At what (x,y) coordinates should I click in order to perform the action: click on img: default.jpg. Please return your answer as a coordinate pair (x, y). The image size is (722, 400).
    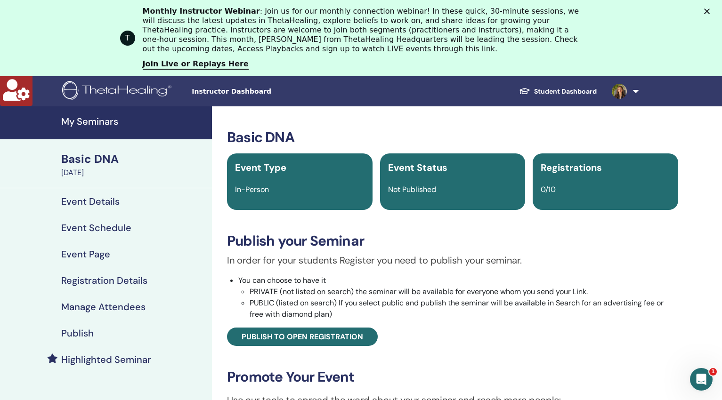
    Looking at the image, I should click on (619, 91).